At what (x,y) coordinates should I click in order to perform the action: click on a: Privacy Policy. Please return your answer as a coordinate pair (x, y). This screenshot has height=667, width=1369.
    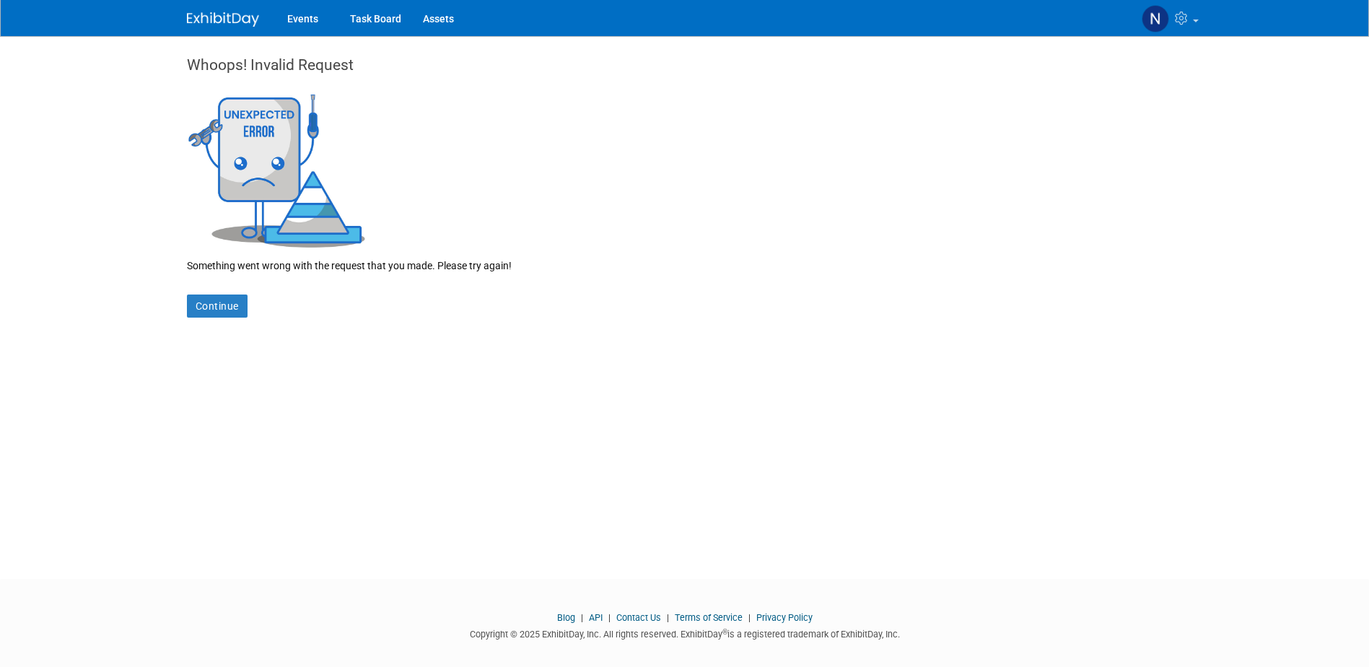
    Looking at the image, I should click on (784, 617).